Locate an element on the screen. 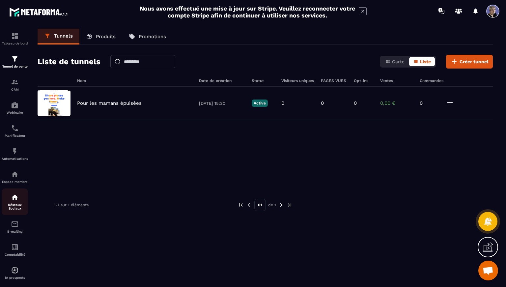 The image size is (506, 287). a: formationformationCRM is located at coordinates (15, 85).